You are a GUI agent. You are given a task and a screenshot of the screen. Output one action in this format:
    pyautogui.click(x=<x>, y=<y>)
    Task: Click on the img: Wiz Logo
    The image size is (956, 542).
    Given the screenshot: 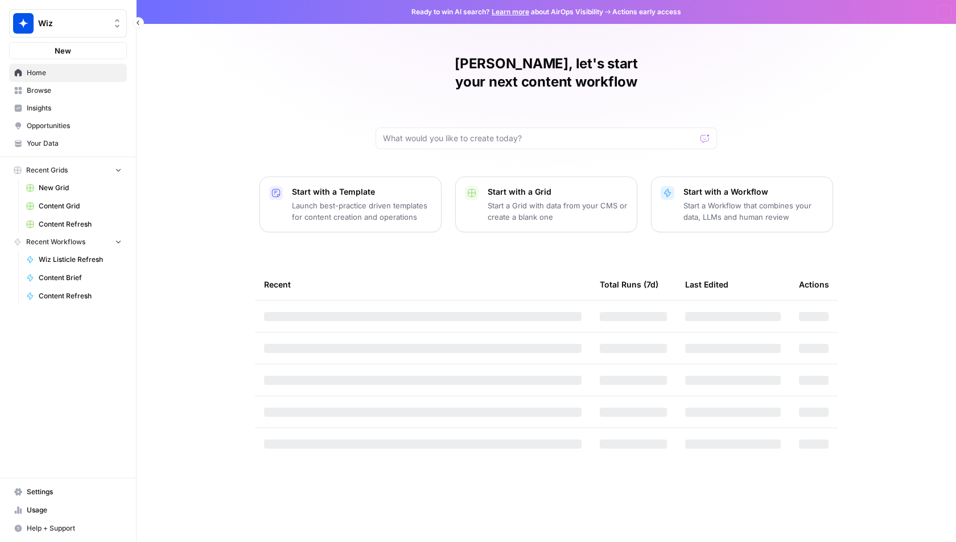 What is the action you would take?
    pyautogui.click(x=23, y=23)
    